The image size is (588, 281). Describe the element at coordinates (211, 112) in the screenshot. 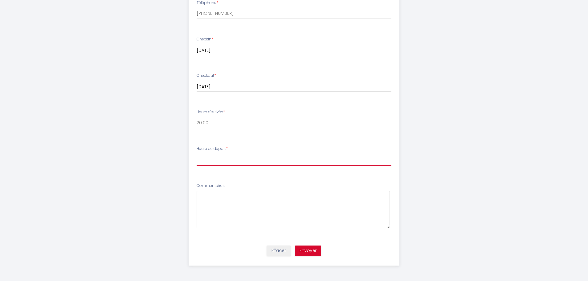

I see `label: Heure d'arrivée` at that location.